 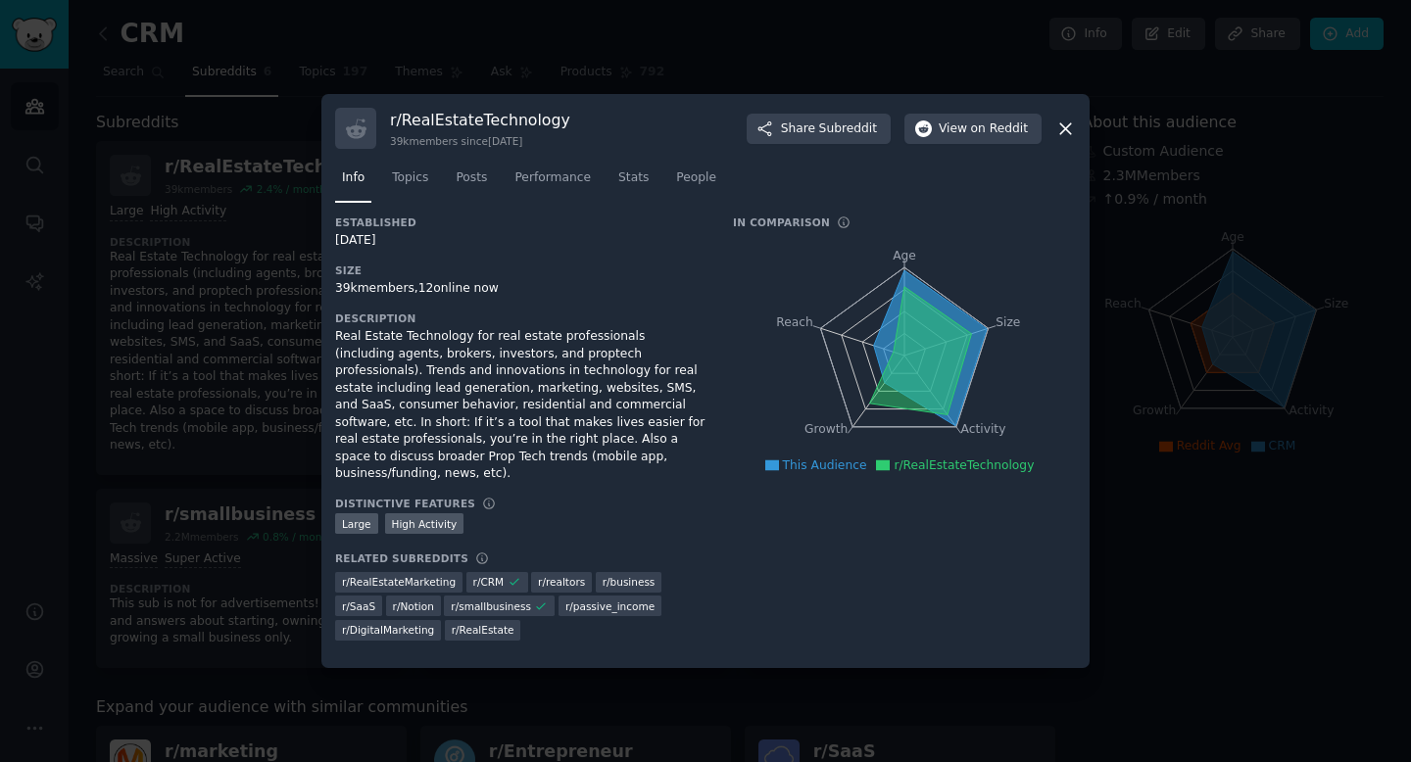 I want to click on tspan: Age, so click(x=904, y=256).